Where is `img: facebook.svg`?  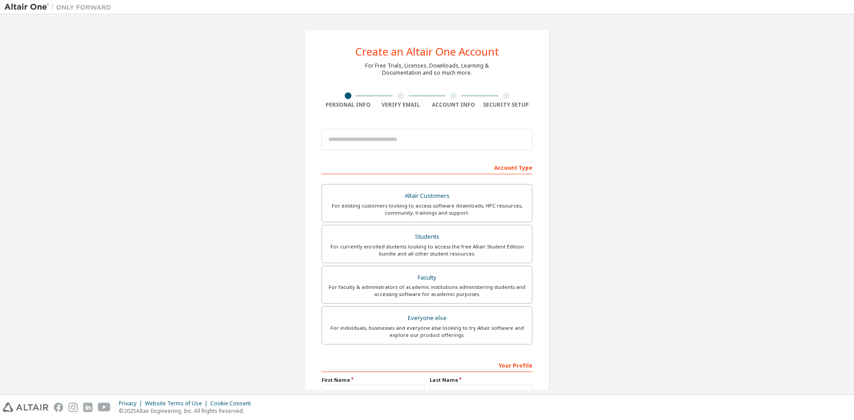
img: facebook.svg is located at coordinates (58, 408).